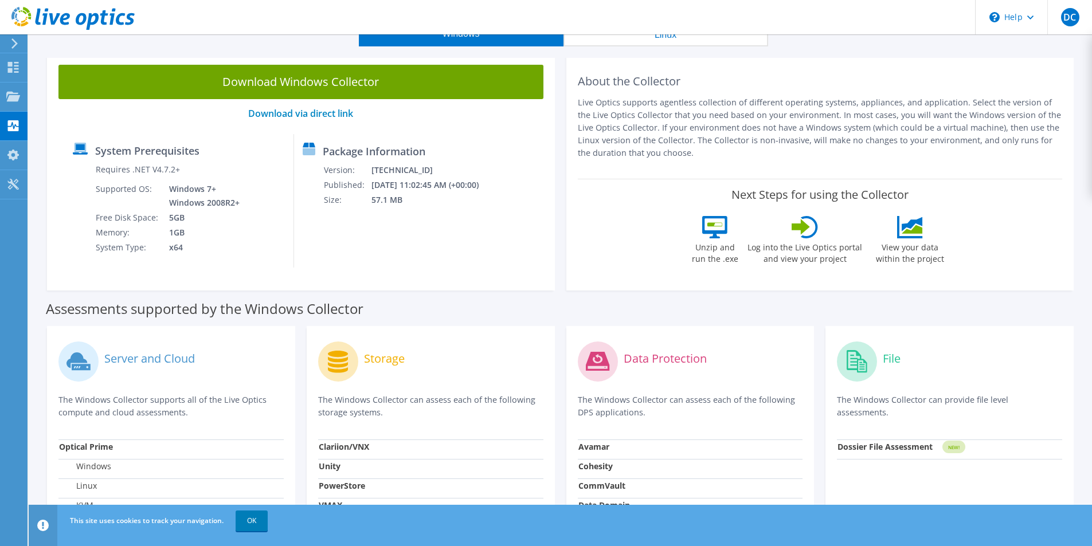 This screenshot has height=546, width=1092. What do you see at coordinates (171, 406) in the screenshot?
I see `p: The Windows Collector supports all of the Live Optics compute and cloud assessments.` at bounding box center [171, 406].